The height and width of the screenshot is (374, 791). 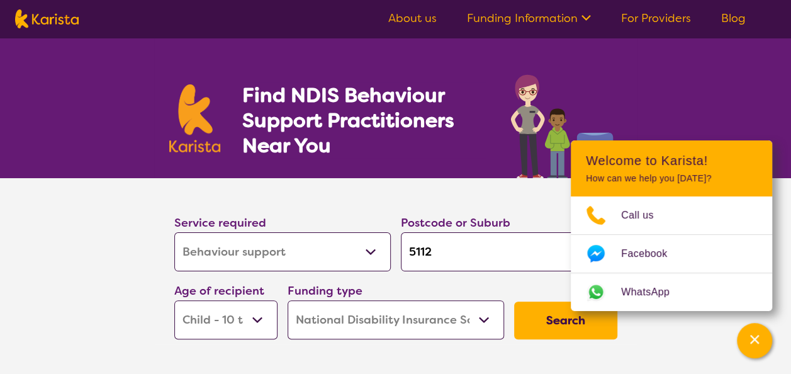 What do you see at coordinates (509, 252) in the screenshot?
I see `input: Type` at bounding box center [509, 252].